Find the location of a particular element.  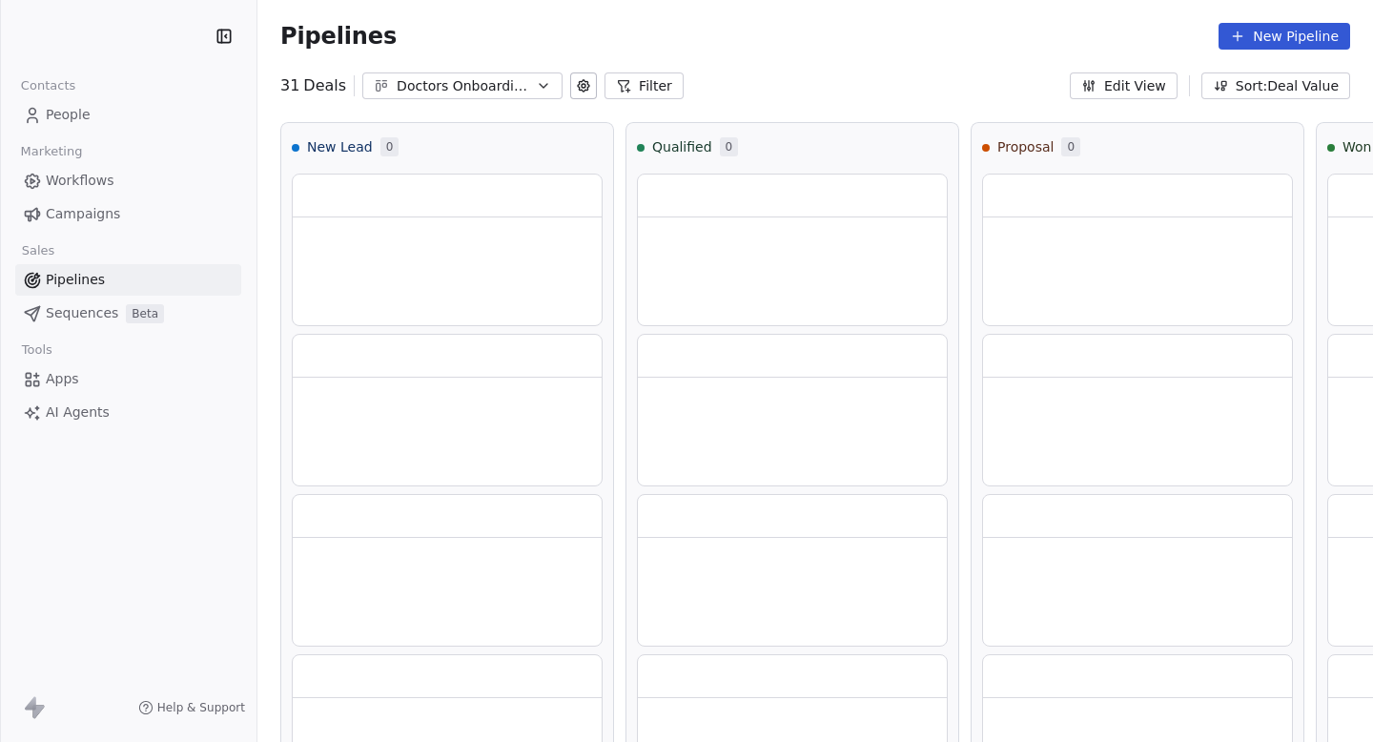

span: Apps is located at coordinates (62, 379).